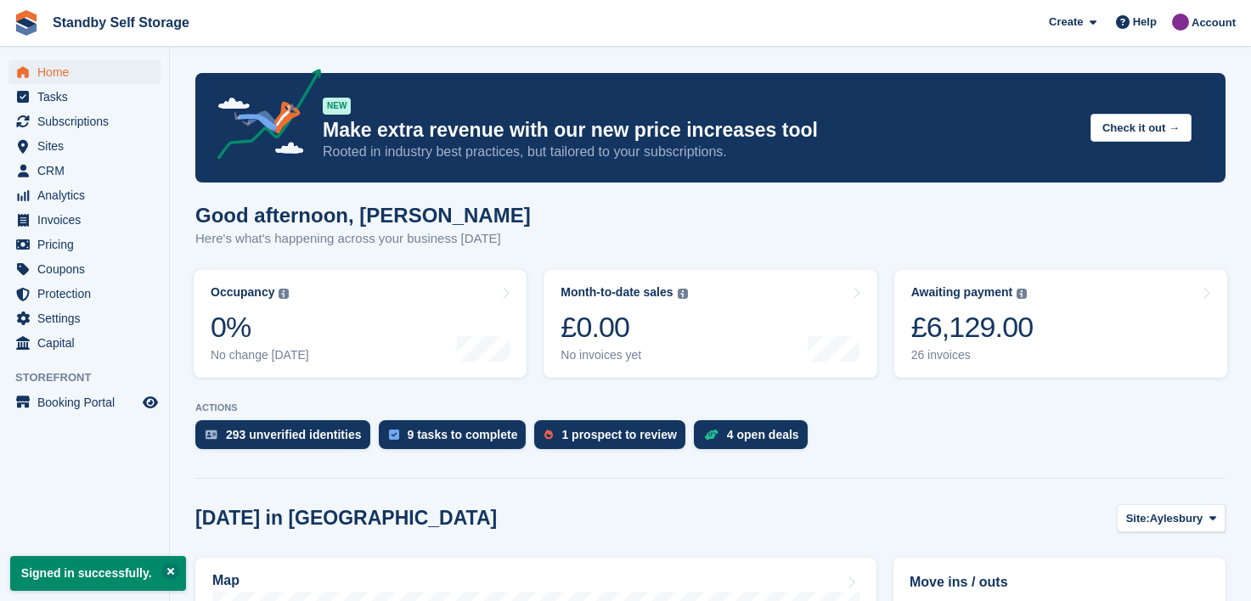  Describe the element at coordinates (226, 581) in the screenshot. I see `h2: Map` at that location.